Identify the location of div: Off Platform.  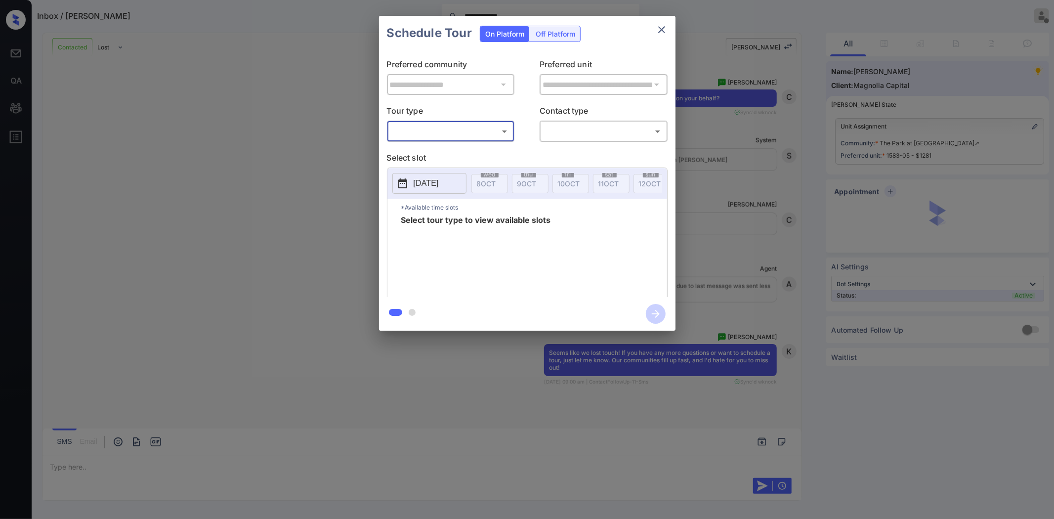
(556, 34).